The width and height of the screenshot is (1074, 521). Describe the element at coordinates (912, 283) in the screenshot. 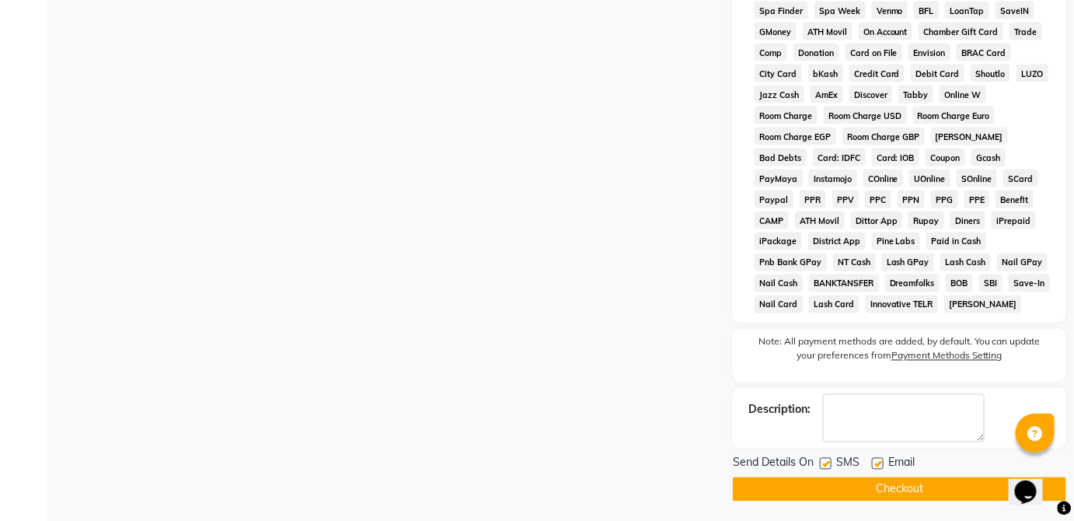

I see `span: Dreamfolks` at that location.